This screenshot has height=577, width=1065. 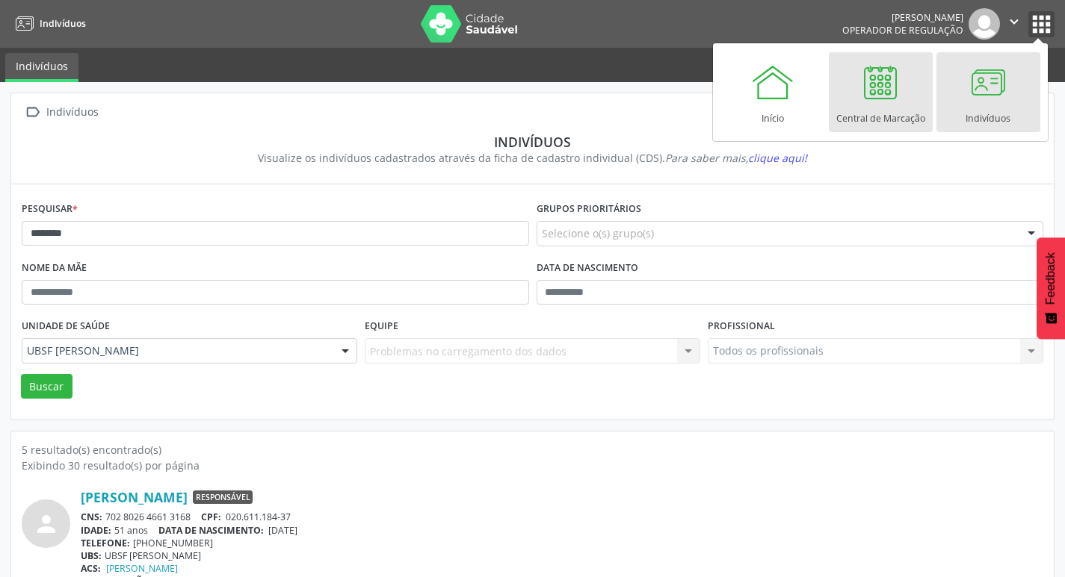 I want to click on img: img, so click(x=984, y=24).